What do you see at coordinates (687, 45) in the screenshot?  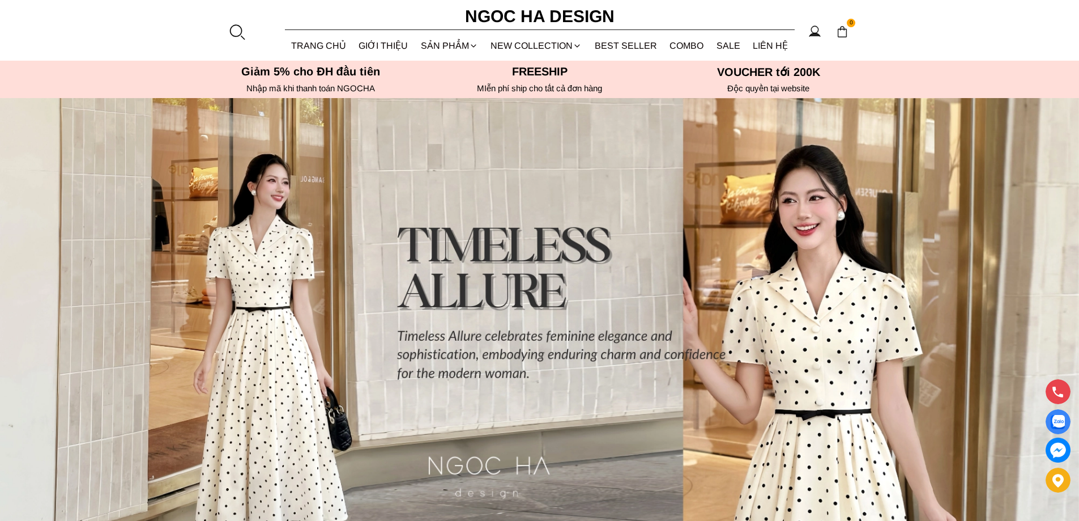 I see `a: Combo` at bounding box center [687, 45].